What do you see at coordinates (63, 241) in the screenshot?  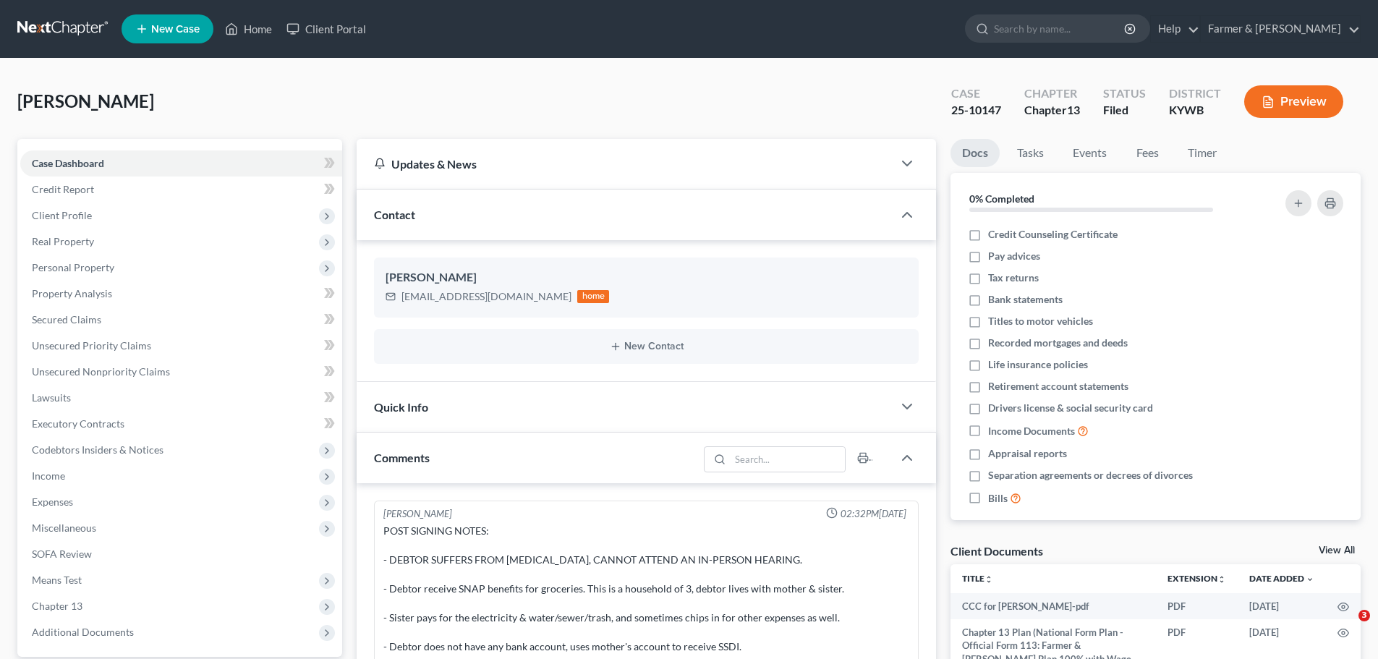 I see `span: Real Property` at bounding box center [63, 241].